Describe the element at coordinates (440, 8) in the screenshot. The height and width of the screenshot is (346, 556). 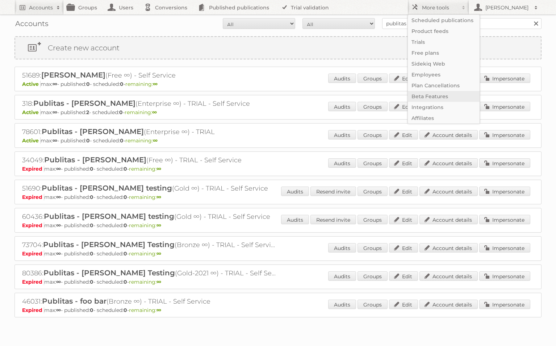
I see `h2: More tools` at that location.